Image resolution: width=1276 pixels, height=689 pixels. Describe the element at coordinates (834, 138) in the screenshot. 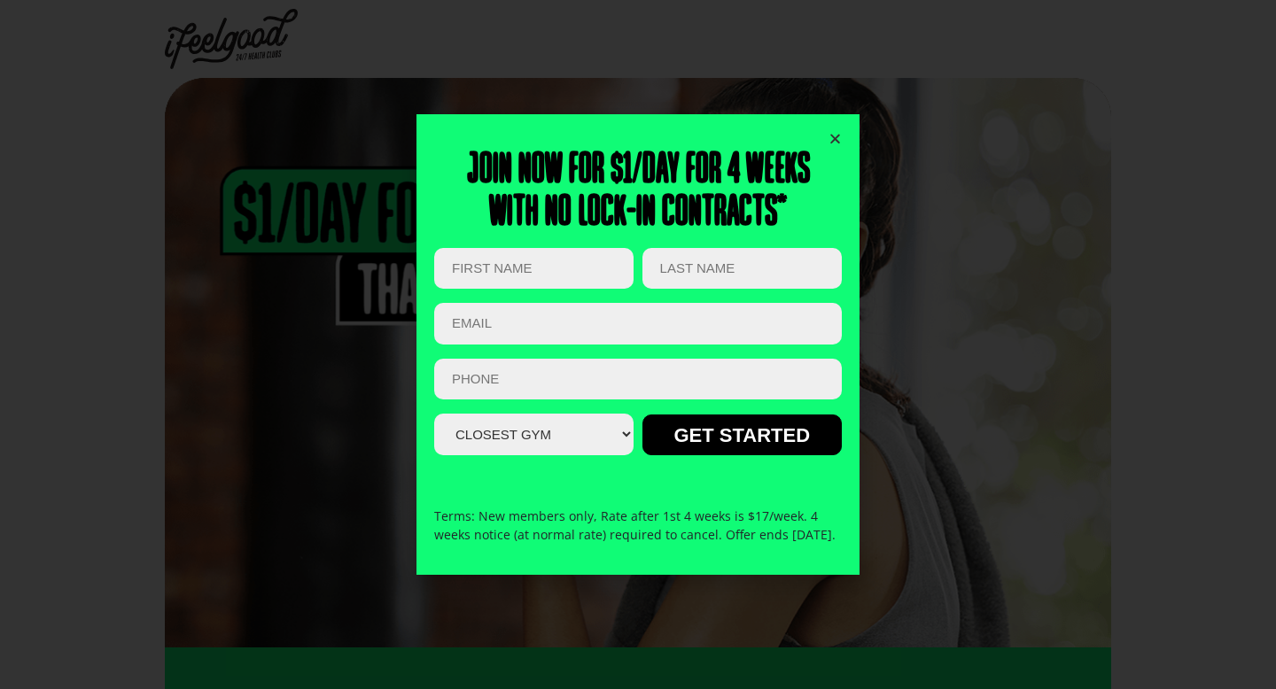

I see `a: Close` at that location.